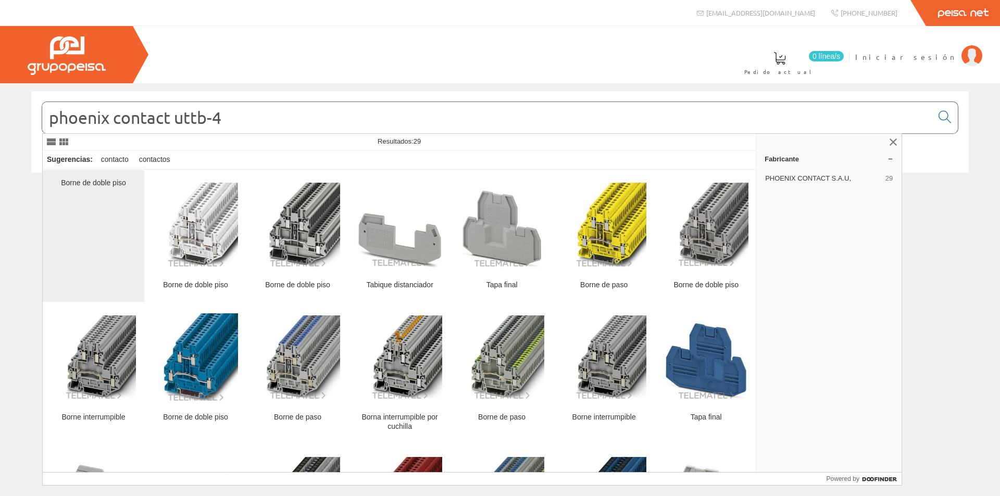 The width and height of the screenshot is (1000, 496). What do you see at coordinates (93, 236) in the screenshot?
I see `a: Borne de doble piso` at bounding box center [93, 236].